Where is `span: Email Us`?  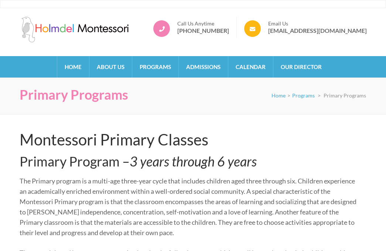 span: Email Us is located at coordinates (318, 24).